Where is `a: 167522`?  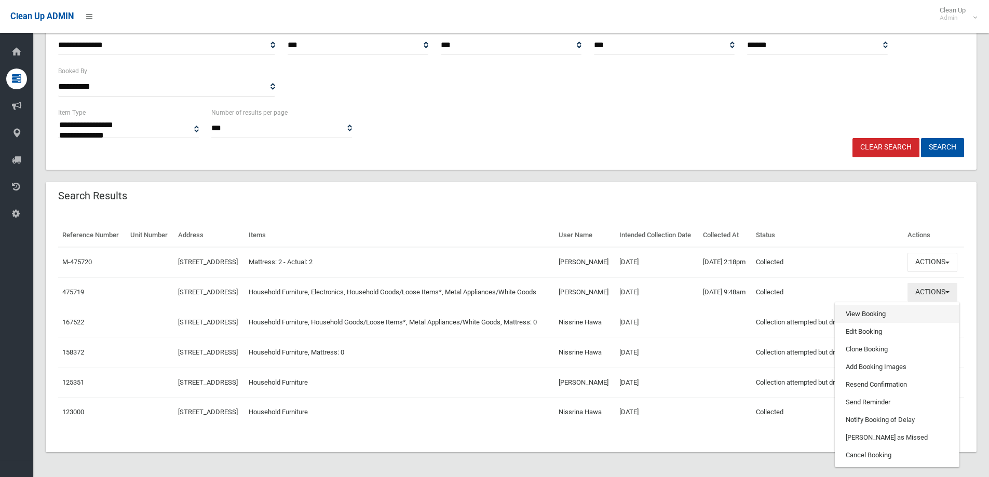
a: 167522 is located at coordinates (73, 322).